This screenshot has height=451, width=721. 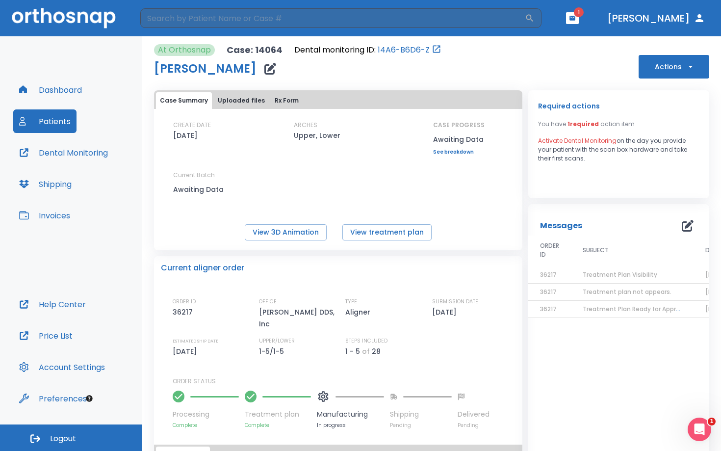 What do you see at coordinates (62, 367) in the screenshot?
I see `button: Account Settings` at bounding box center [62, 367].